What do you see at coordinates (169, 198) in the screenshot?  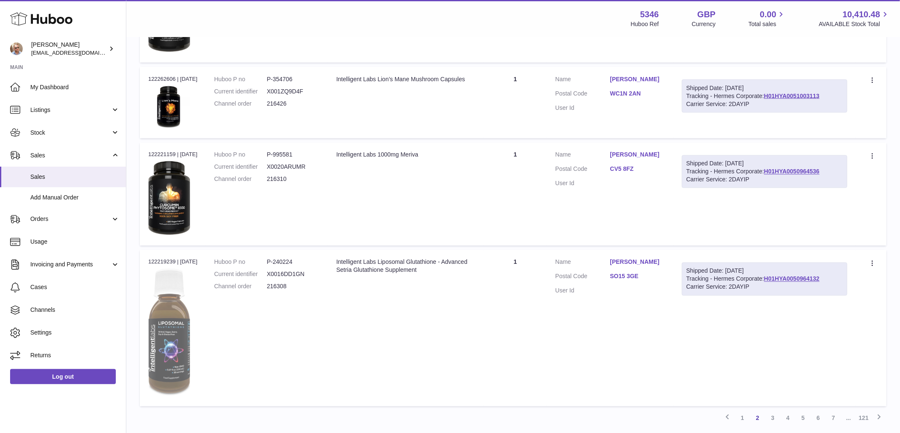 I see `img: 1720195963.jpg` at bounding box center [169, 198].